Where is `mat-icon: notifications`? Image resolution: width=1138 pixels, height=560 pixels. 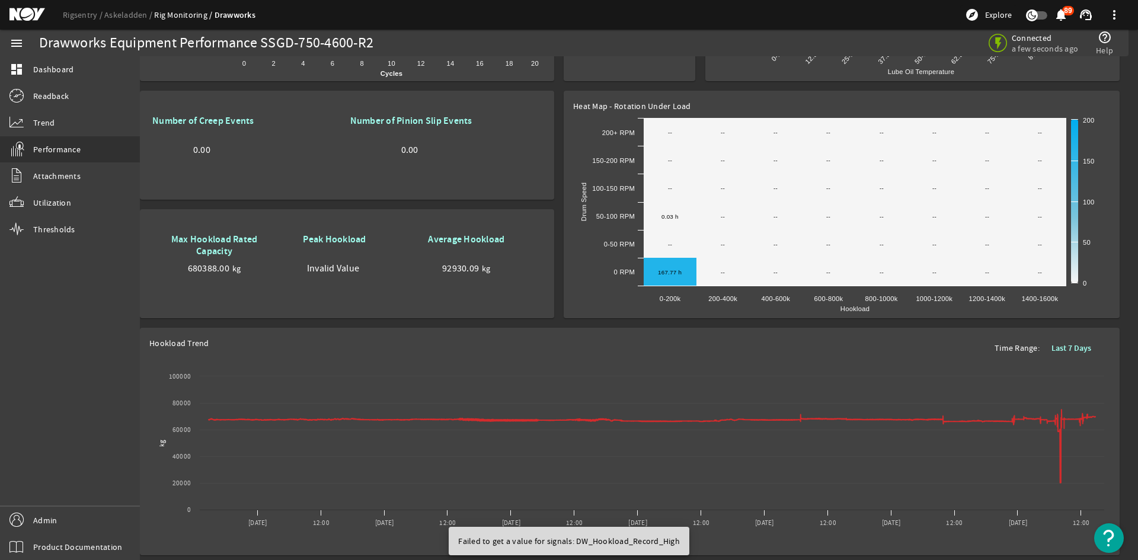
mat-icon: notifications is located at coordinates (1061, 15).